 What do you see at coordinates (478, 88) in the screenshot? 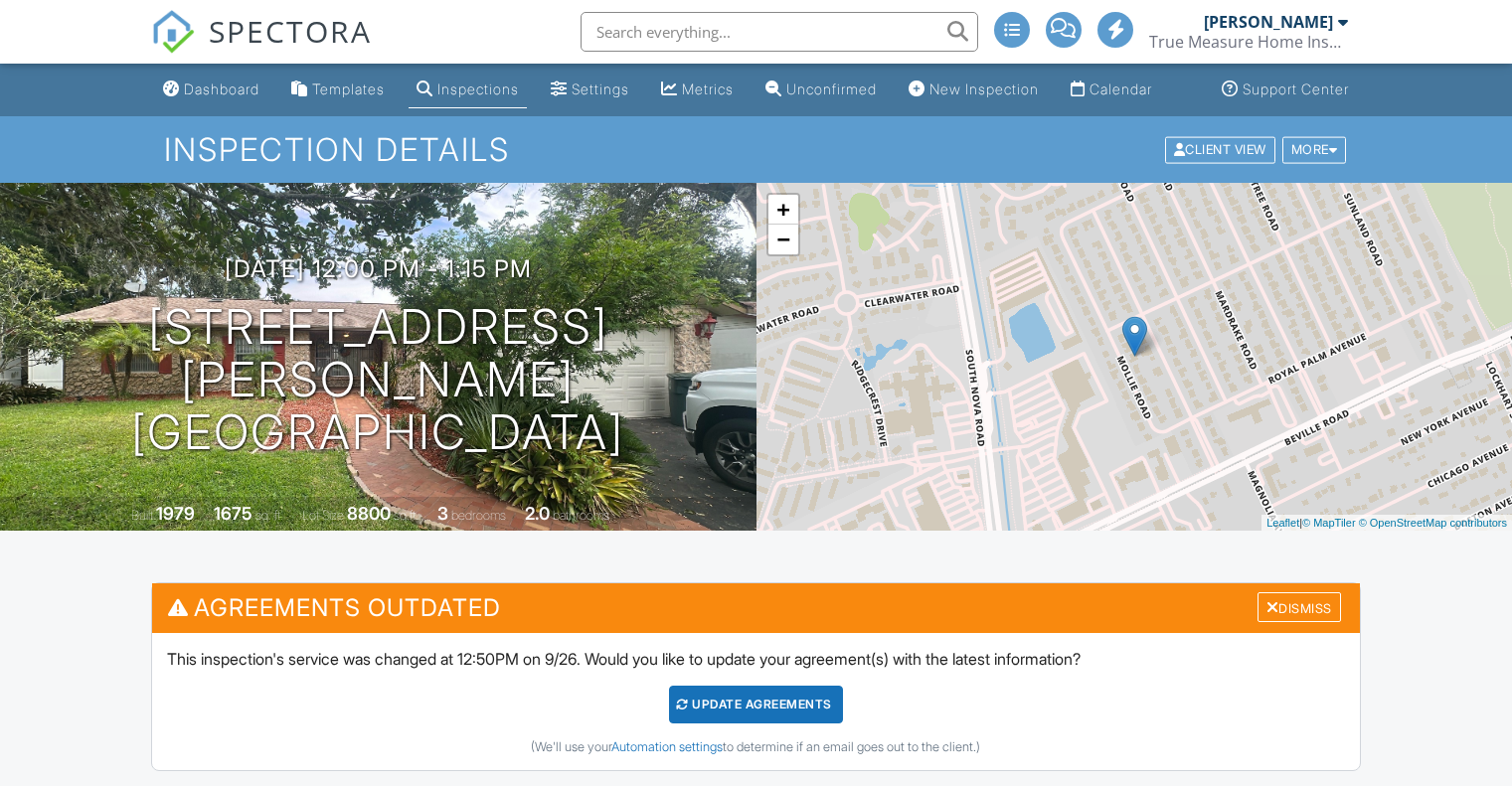
I see `div: Inspections` at bounding box center [478, 88].